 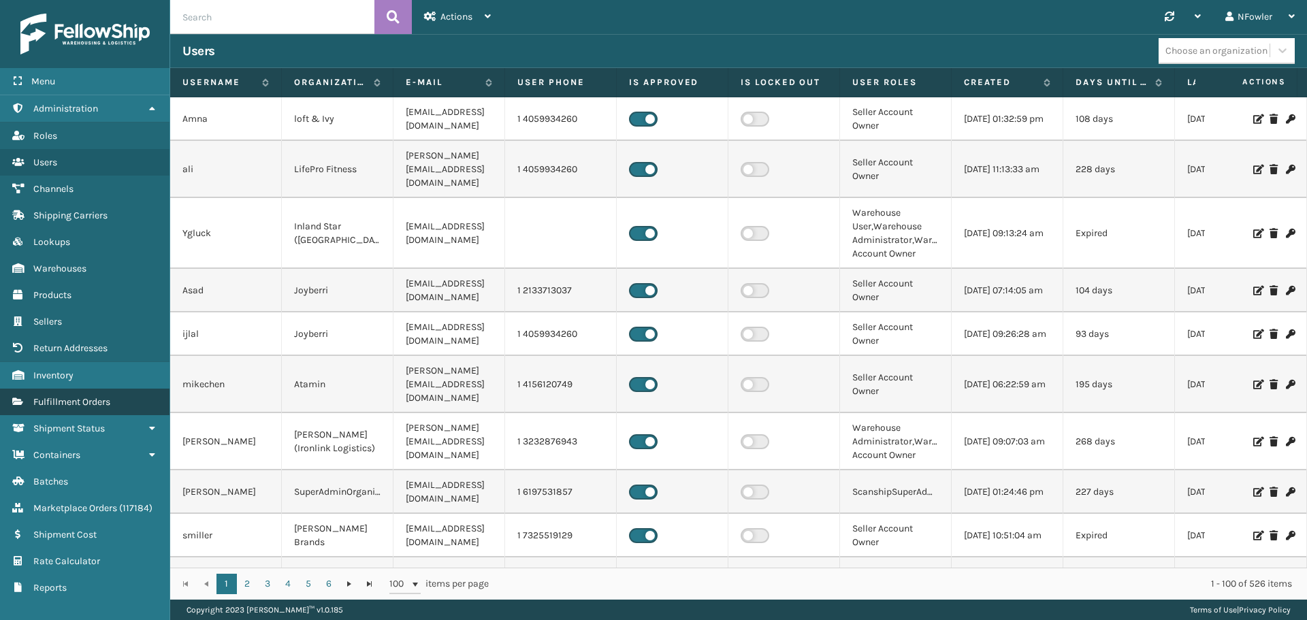 I want to click on td: 104 days, so click(x=1119, y=291).